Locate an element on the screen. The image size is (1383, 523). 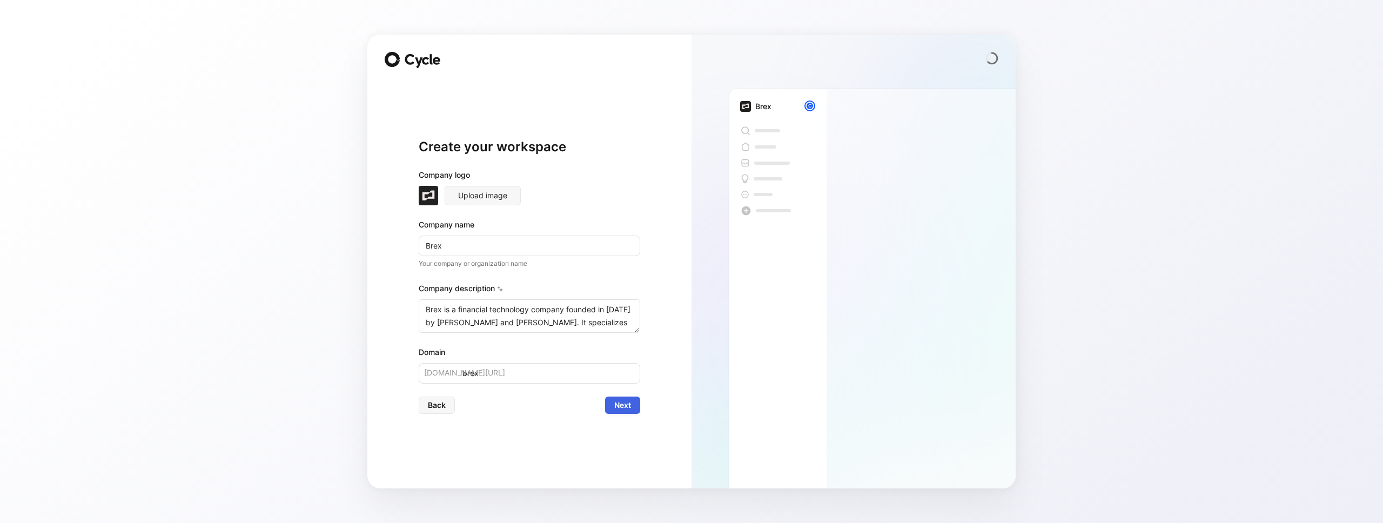
input: Example is located at coordinates (529, 246).